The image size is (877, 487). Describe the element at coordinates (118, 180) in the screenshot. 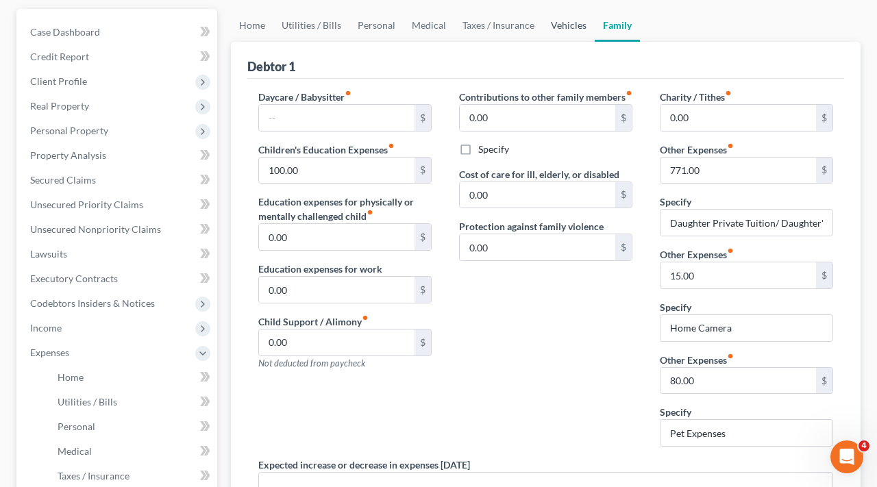

I see `a: Secured Claims` at that location.